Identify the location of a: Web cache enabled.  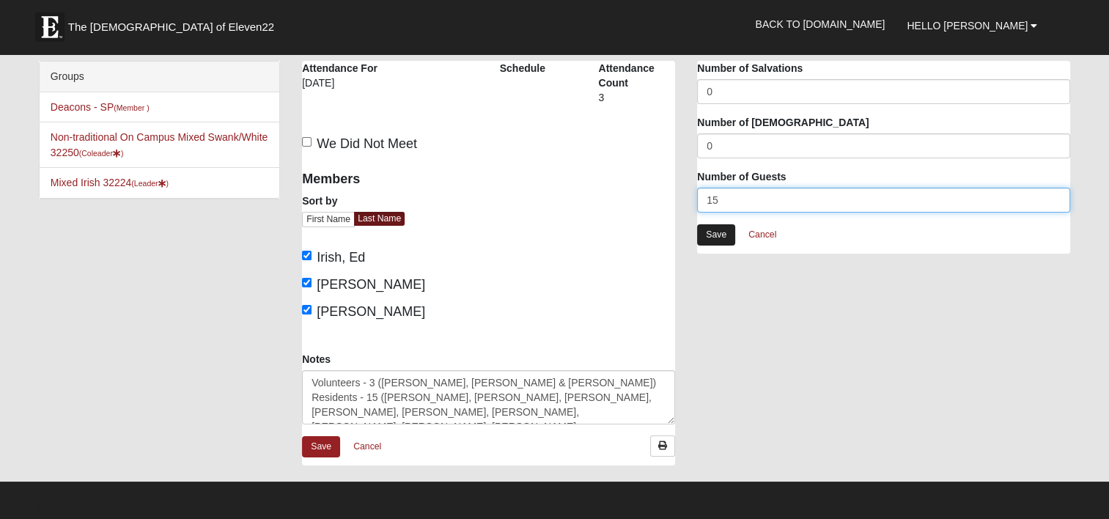
(323, 507).